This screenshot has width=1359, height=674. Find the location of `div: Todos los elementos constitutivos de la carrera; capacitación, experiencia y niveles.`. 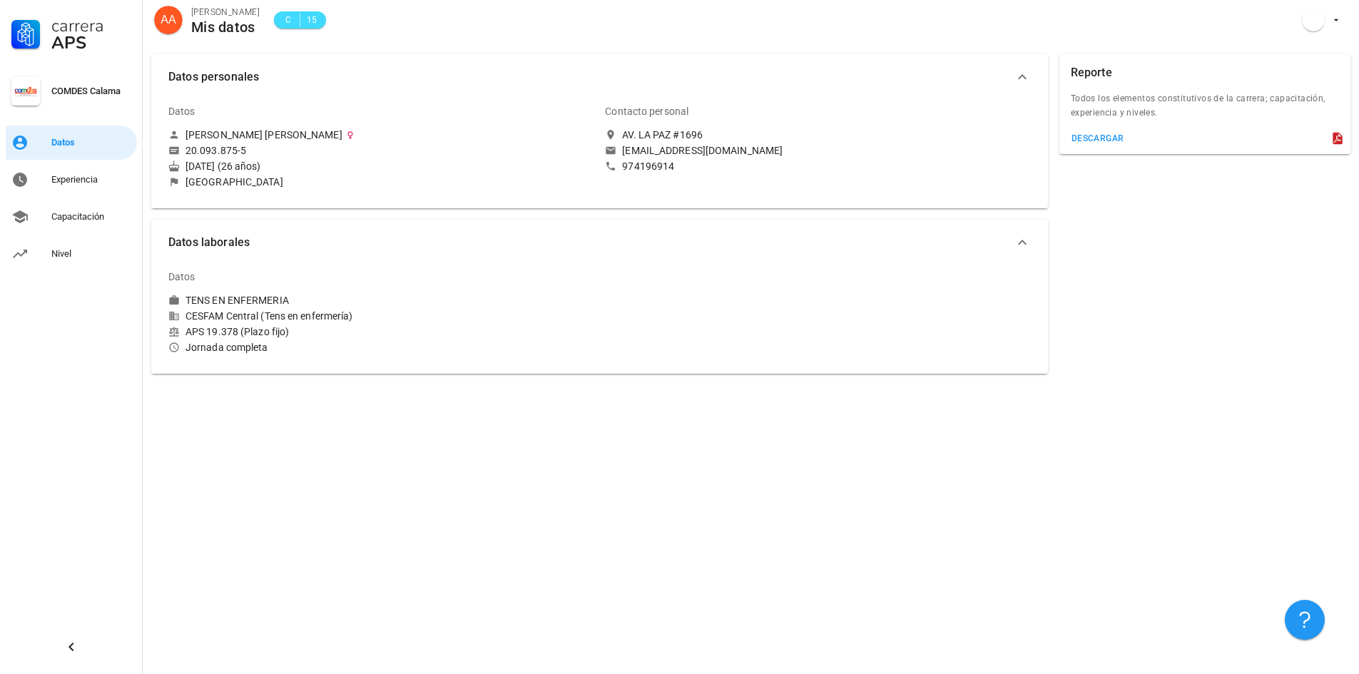

div: Todos los elementos constitutivos de la carrera; capacitación, experiencia y niveles. is located at coordinates (1205, 110).